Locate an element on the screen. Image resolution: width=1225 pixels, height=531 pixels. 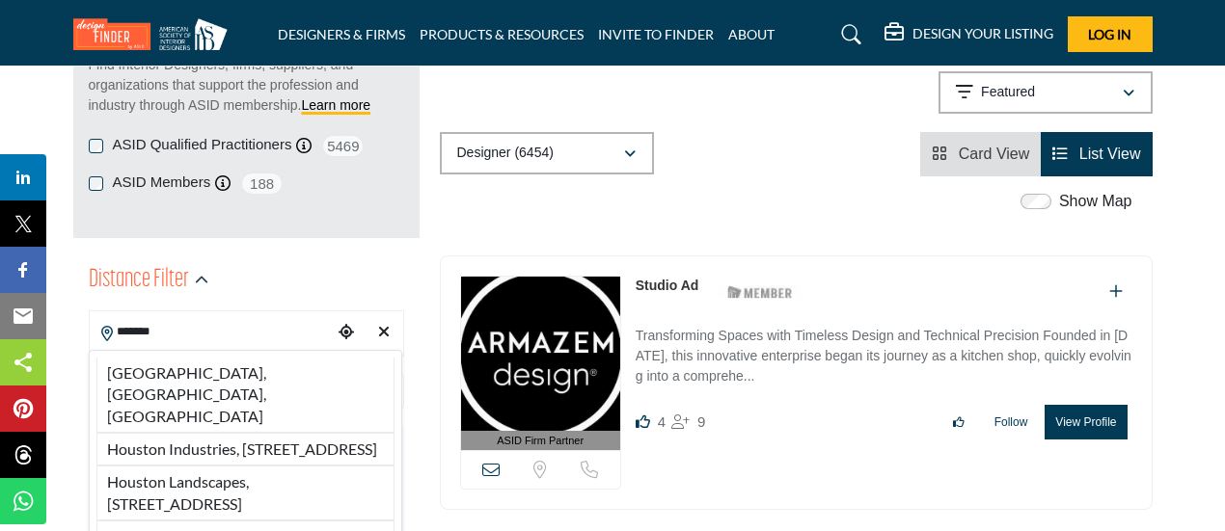
div: Clear search location is located at coordinates (383, 333).